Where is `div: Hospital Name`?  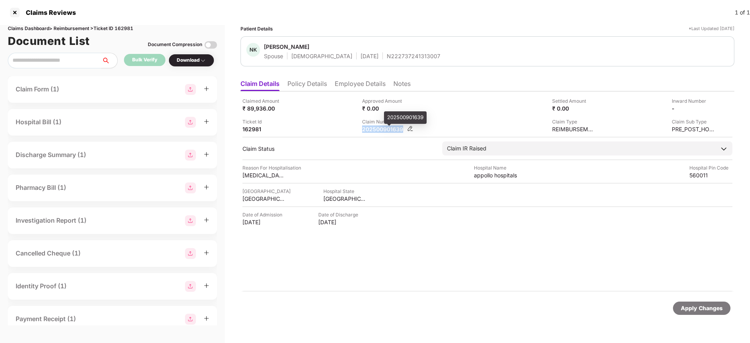 div: Hospital Name is located at coordinates (495, 168).